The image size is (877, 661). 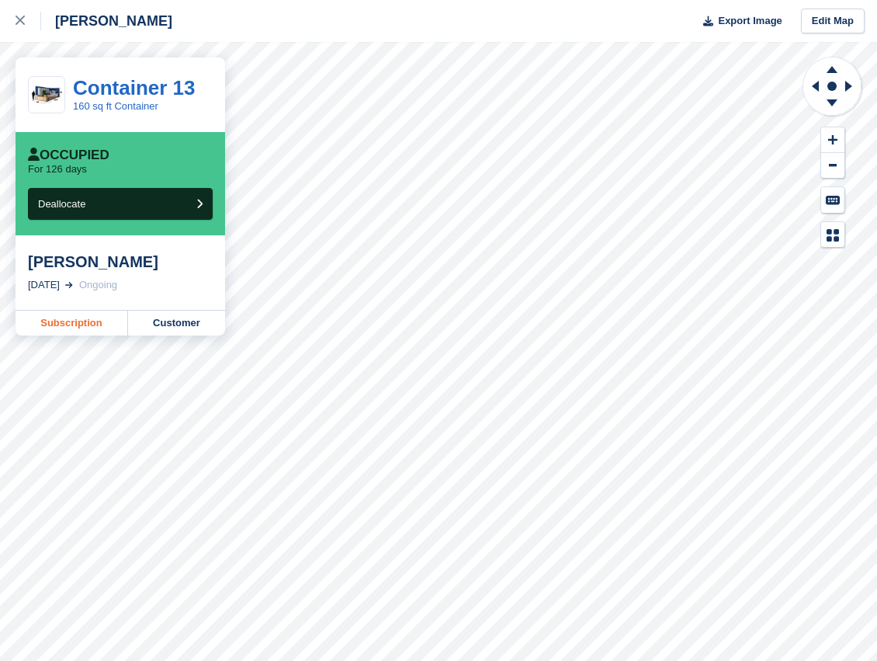 I want to click on button: Map Legend, so click(x=833, y=234).